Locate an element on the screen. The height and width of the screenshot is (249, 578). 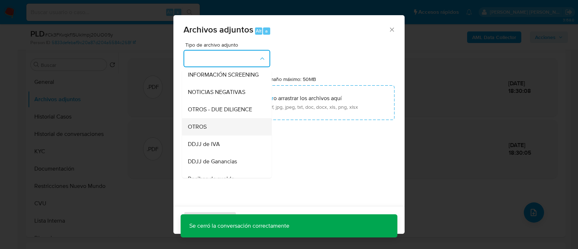
button: Cancelar is located at coordinates (261, 220).